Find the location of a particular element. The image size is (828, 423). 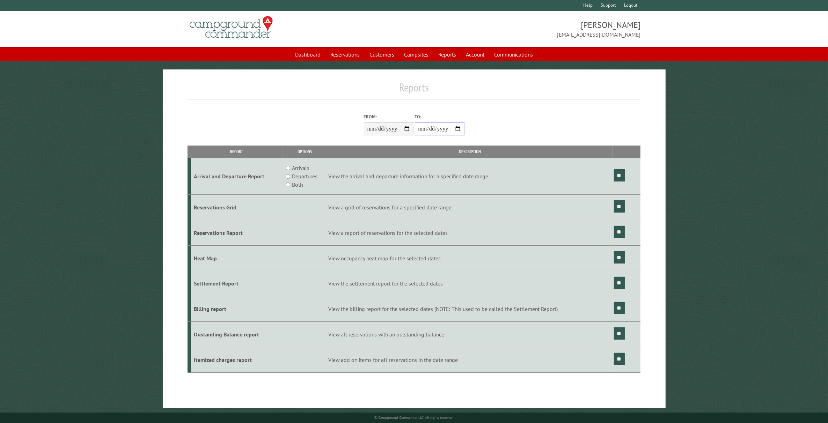

small: © Campground Commander LLC. All rights reserved. is located at coordinates (414, 418).